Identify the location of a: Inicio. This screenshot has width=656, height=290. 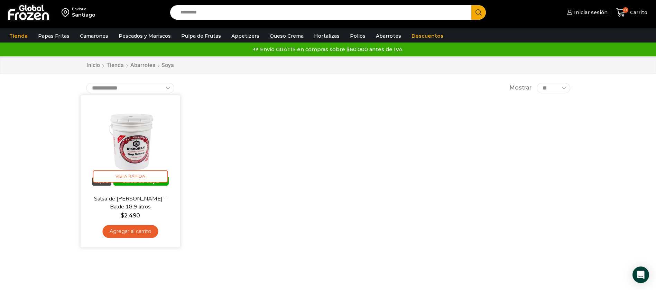
(93, 65).